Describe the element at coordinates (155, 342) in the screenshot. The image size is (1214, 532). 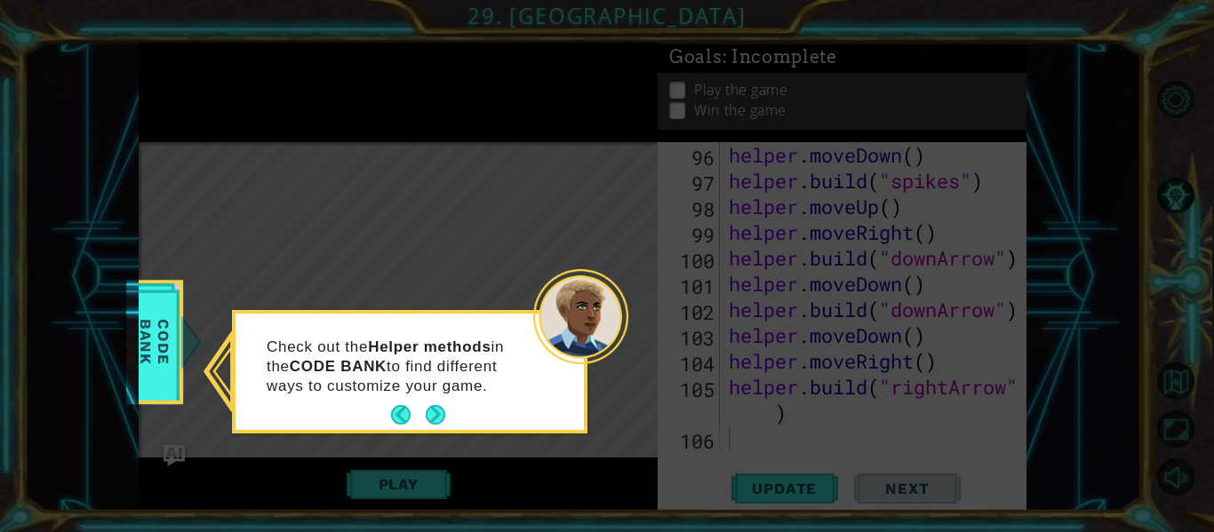
I see `span: Code Bank` at that location.